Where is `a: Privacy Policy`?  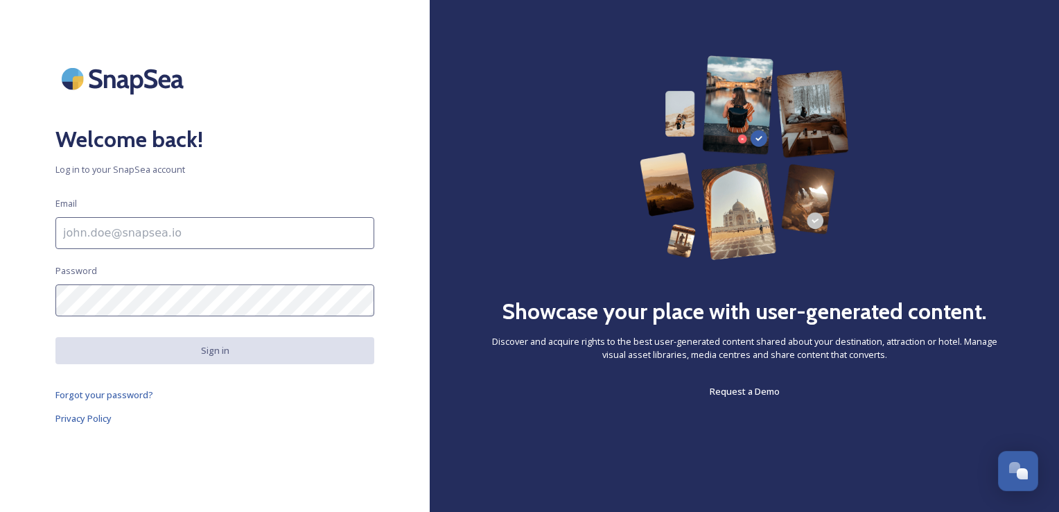
a: Privacy Policy is located at coordinates (215, 418).